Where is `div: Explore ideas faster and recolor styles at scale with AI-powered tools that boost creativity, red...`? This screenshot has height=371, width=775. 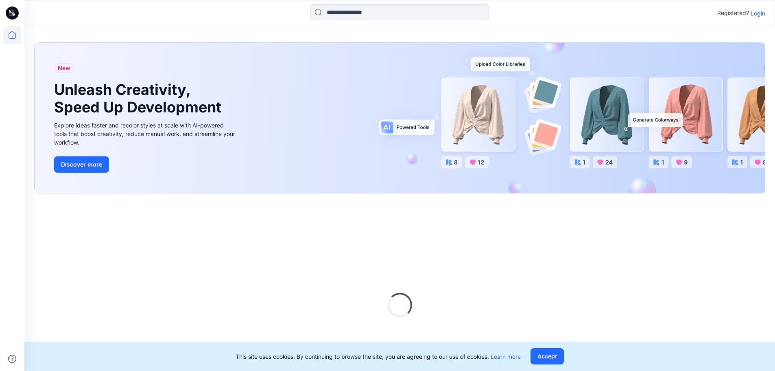 div: Explore ideas faster and recolor styles at scale with AI-powered tools that boost creativity, red... is located at coordinates (146, 133).